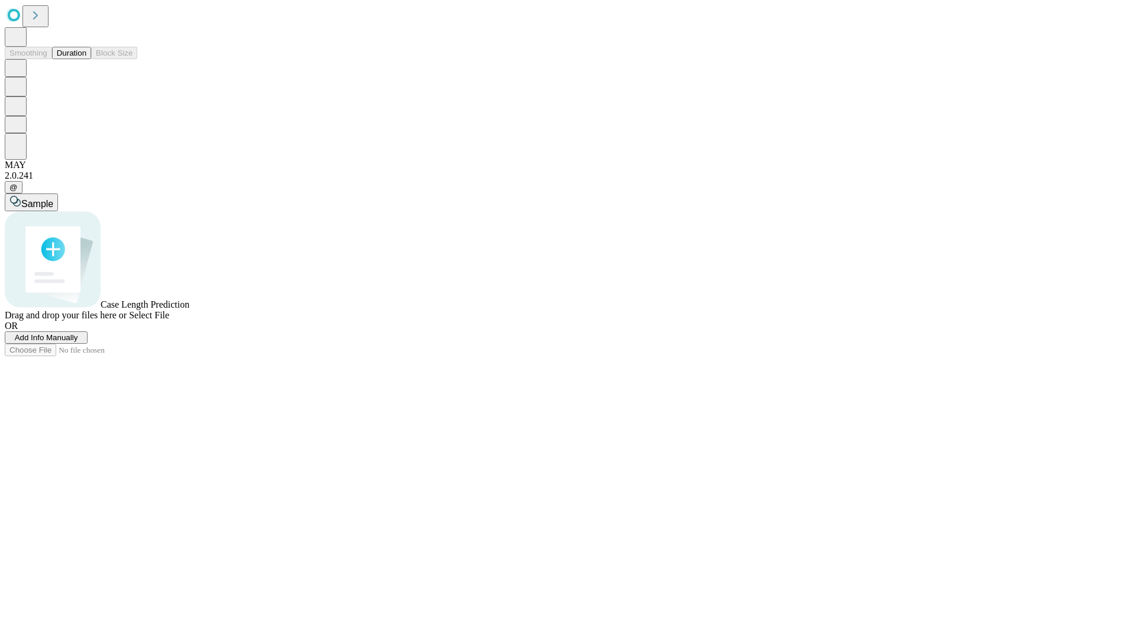 The image size is (1136, 639). I want to click on button: Add Info Manually, so click(46, 337).